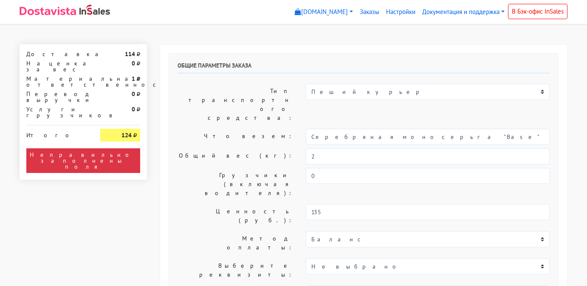  Describe the element at coordinates (95, 10) in the screenshot. I see `img: InSales` at that location.